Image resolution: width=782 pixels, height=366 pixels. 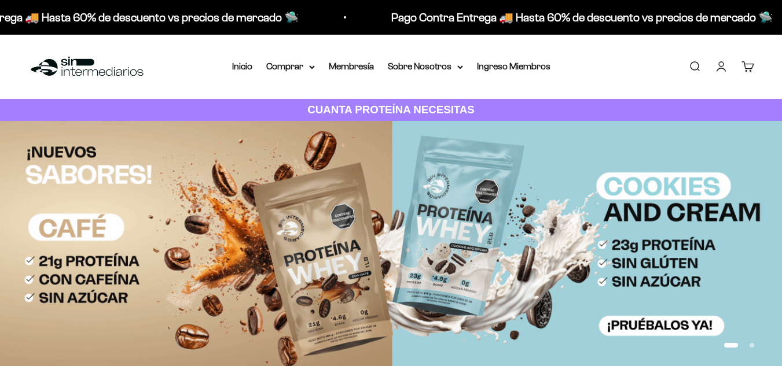 I want to click on a: Inicio, so click(x=242, y=66).